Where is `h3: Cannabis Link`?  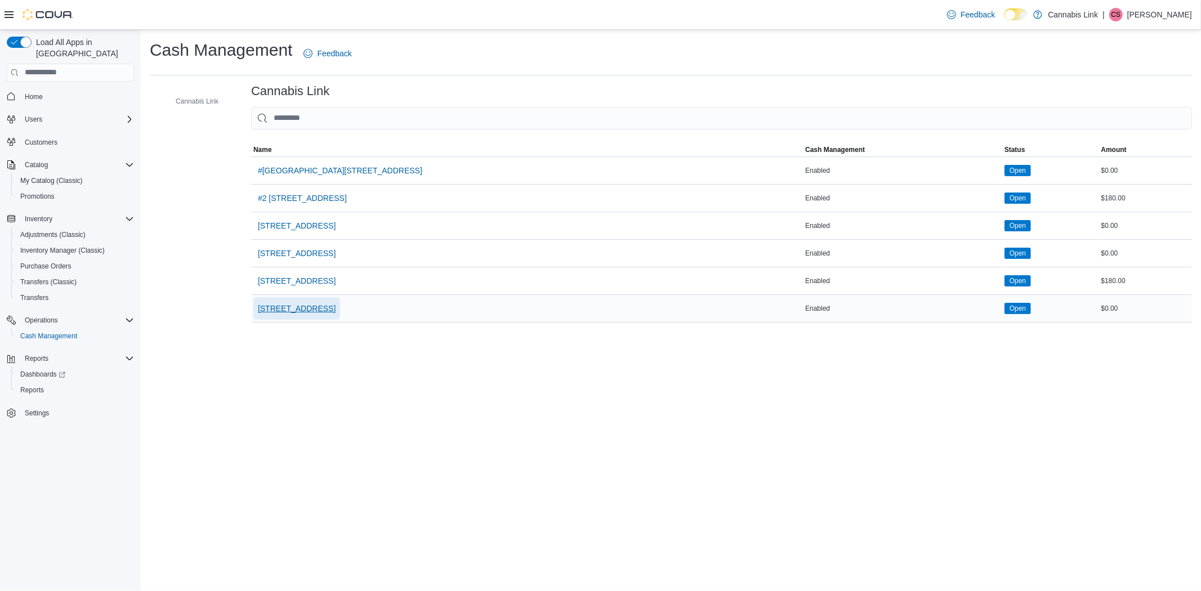
h3: Cannabis Link is located at coordinates (290, 91).